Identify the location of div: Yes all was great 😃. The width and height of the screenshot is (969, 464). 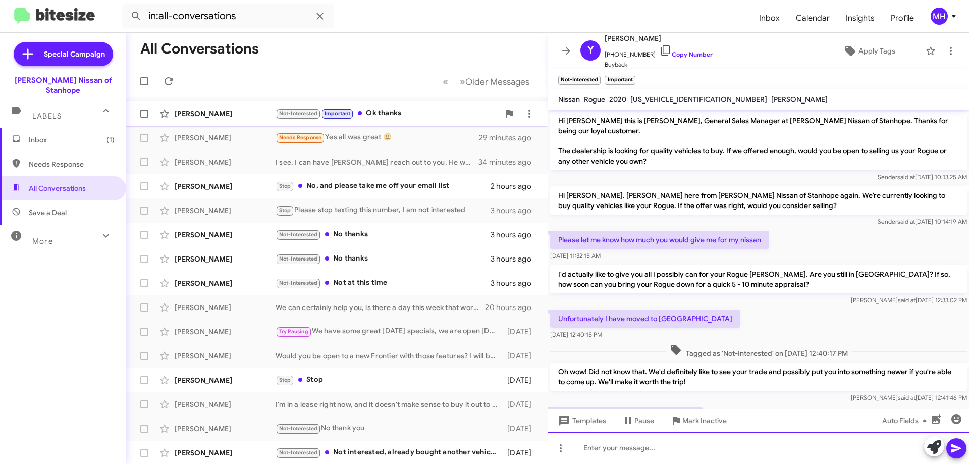
(377, 137).